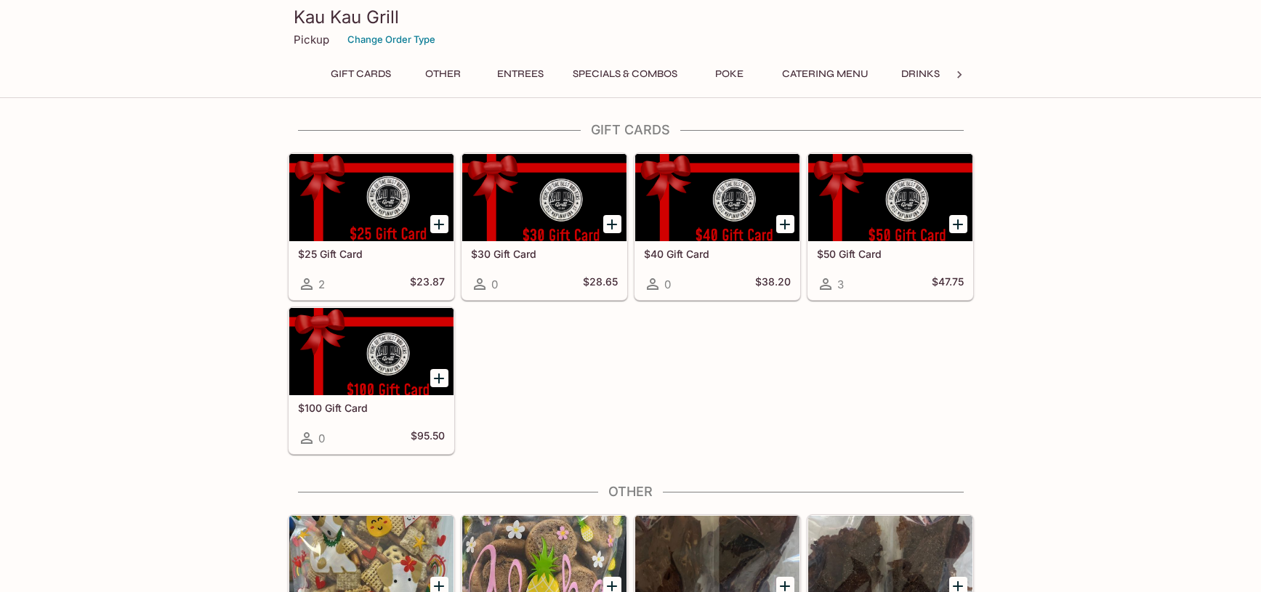 The width and height of the screenshot is (1261, 592). Describe the element at coordinates (520, 74) in the screenshot. I see `button: Entrees` at that location.